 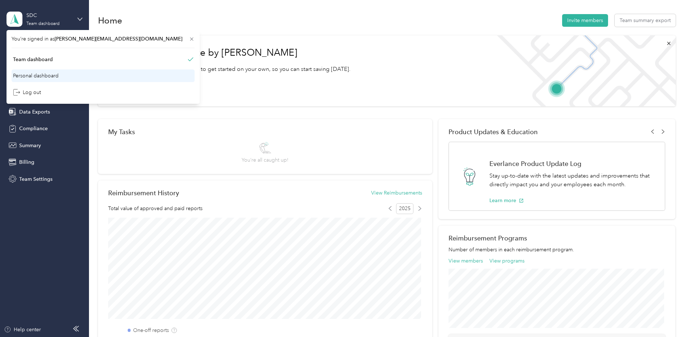 What do you see at coordinates (27, 92) in the screenshot?
I see `div: Log out` at bounding box center [27, 92].